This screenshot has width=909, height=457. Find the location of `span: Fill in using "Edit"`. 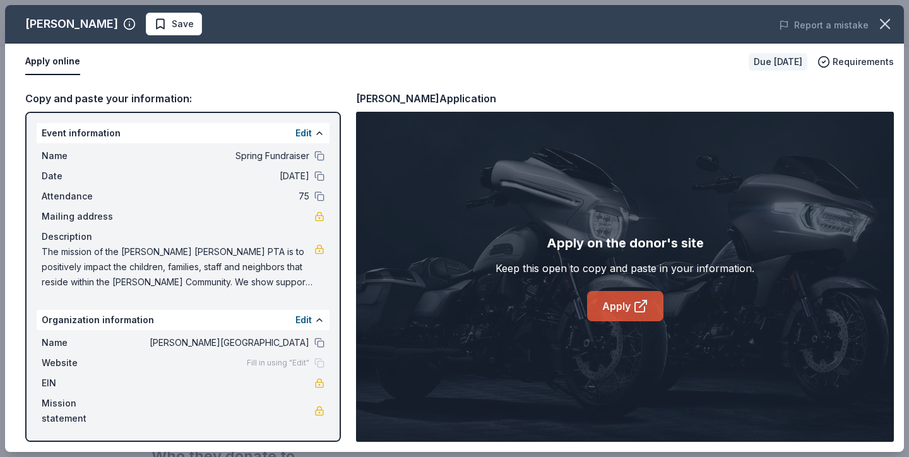

span: Fill in using "Edit" is located at coordinates (278, 363).